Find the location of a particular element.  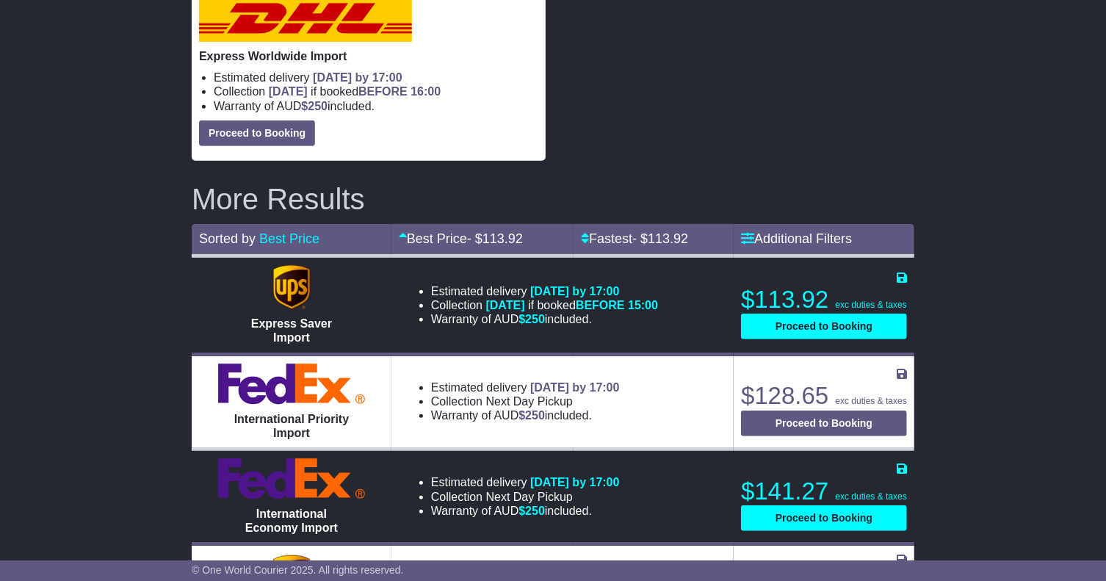

img: FedEx Express: International Priority Import is located at coordinates (291, 384).